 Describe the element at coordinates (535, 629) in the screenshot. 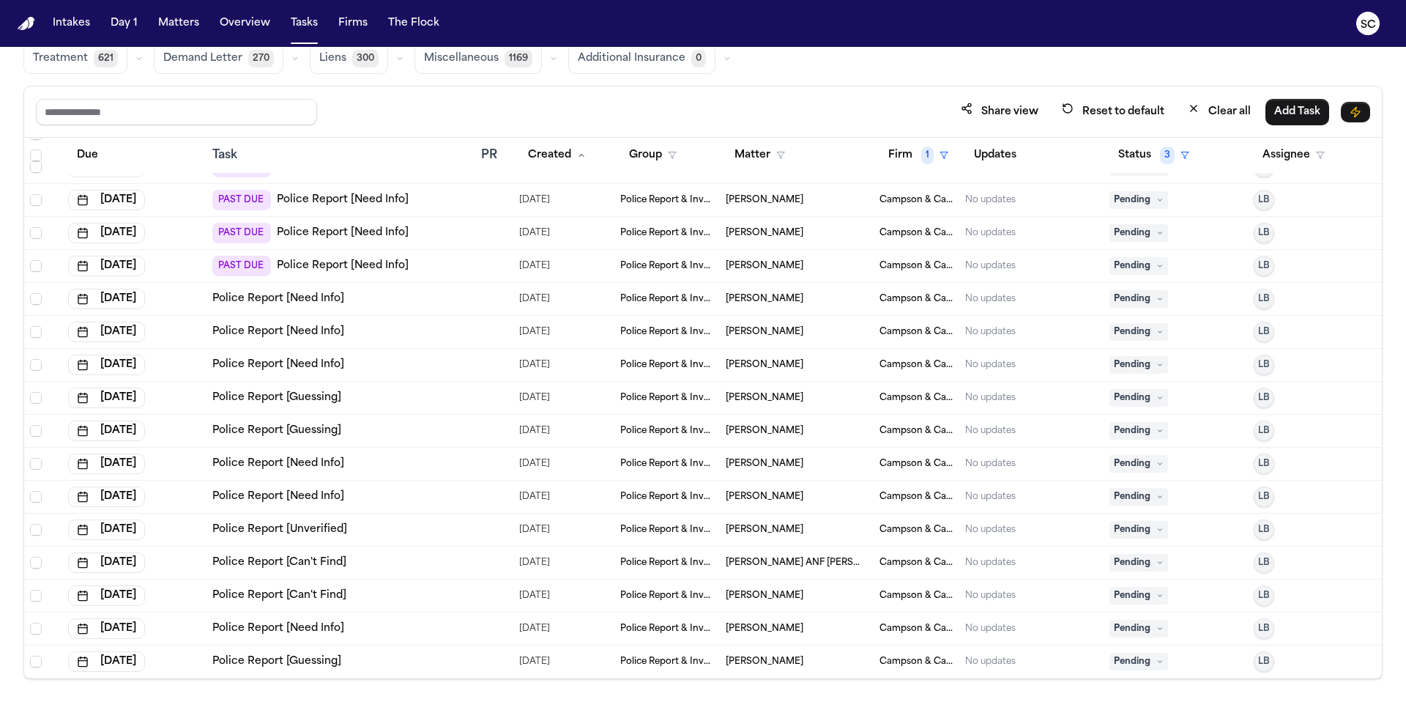

I see `span: 10/8/2025, 6:13:43 PM` at that location.